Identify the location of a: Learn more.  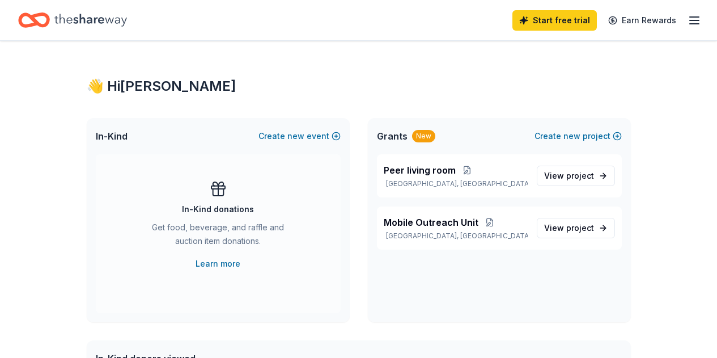
(218, 264).